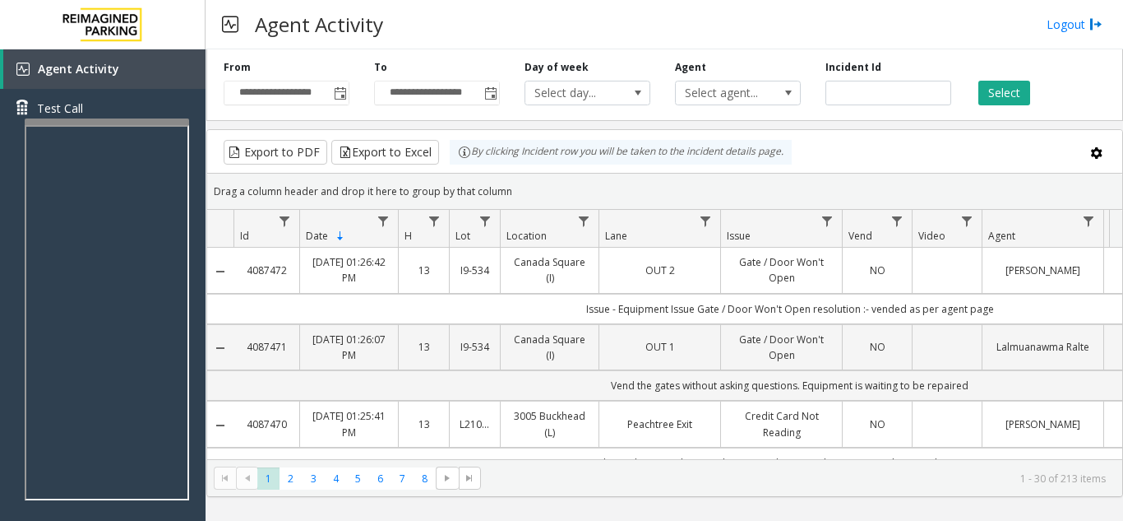  I want to click on a: H Filter Menu, so click(434, 220).